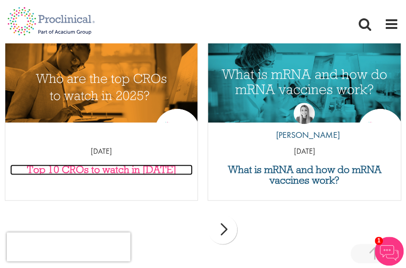  I want to click on div: next, so click(222, 230).